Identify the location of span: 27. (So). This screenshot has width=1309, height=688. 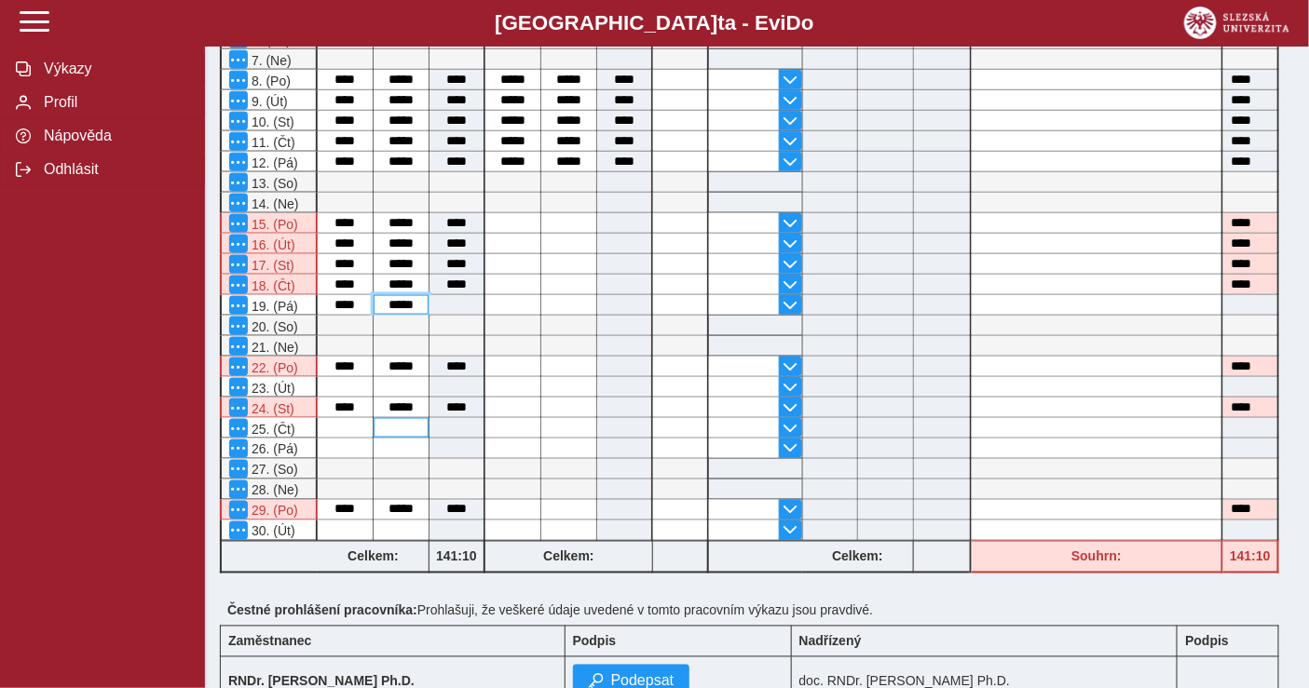
(273, 470).